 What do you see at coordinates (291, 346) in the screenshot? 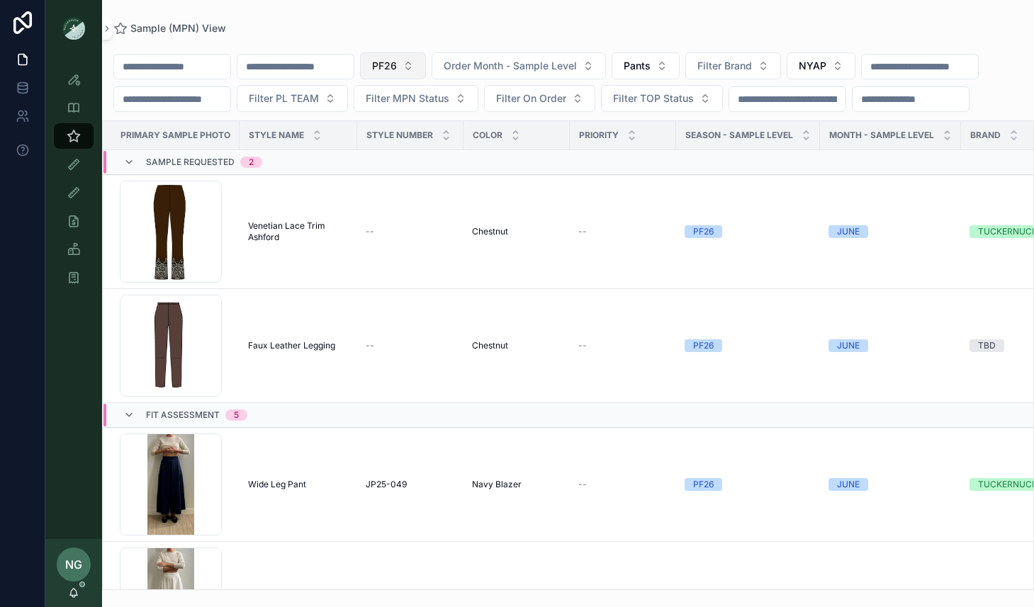
I see `span: Faux Leather Legging` at bounding box center [291, 346].